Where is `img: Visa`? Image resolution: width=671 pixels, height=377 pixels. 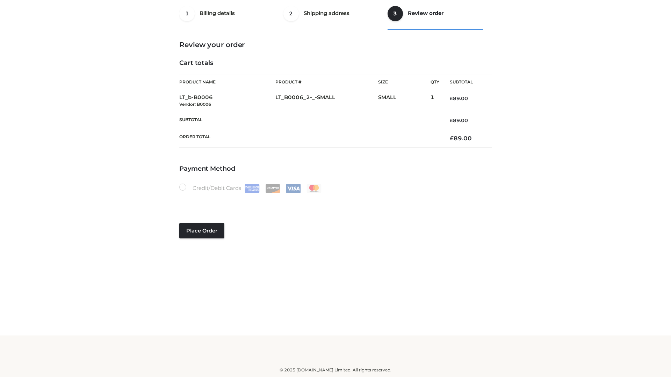 img: Visa is located at coordinates (293, 189).